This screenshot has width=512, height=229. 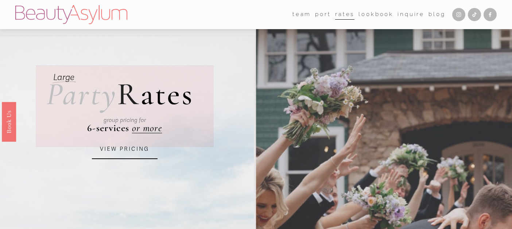 What do you see at coordinates (474, 15) in the screenshot?
I see `a: TikTok` at bounding box center [474, 15].